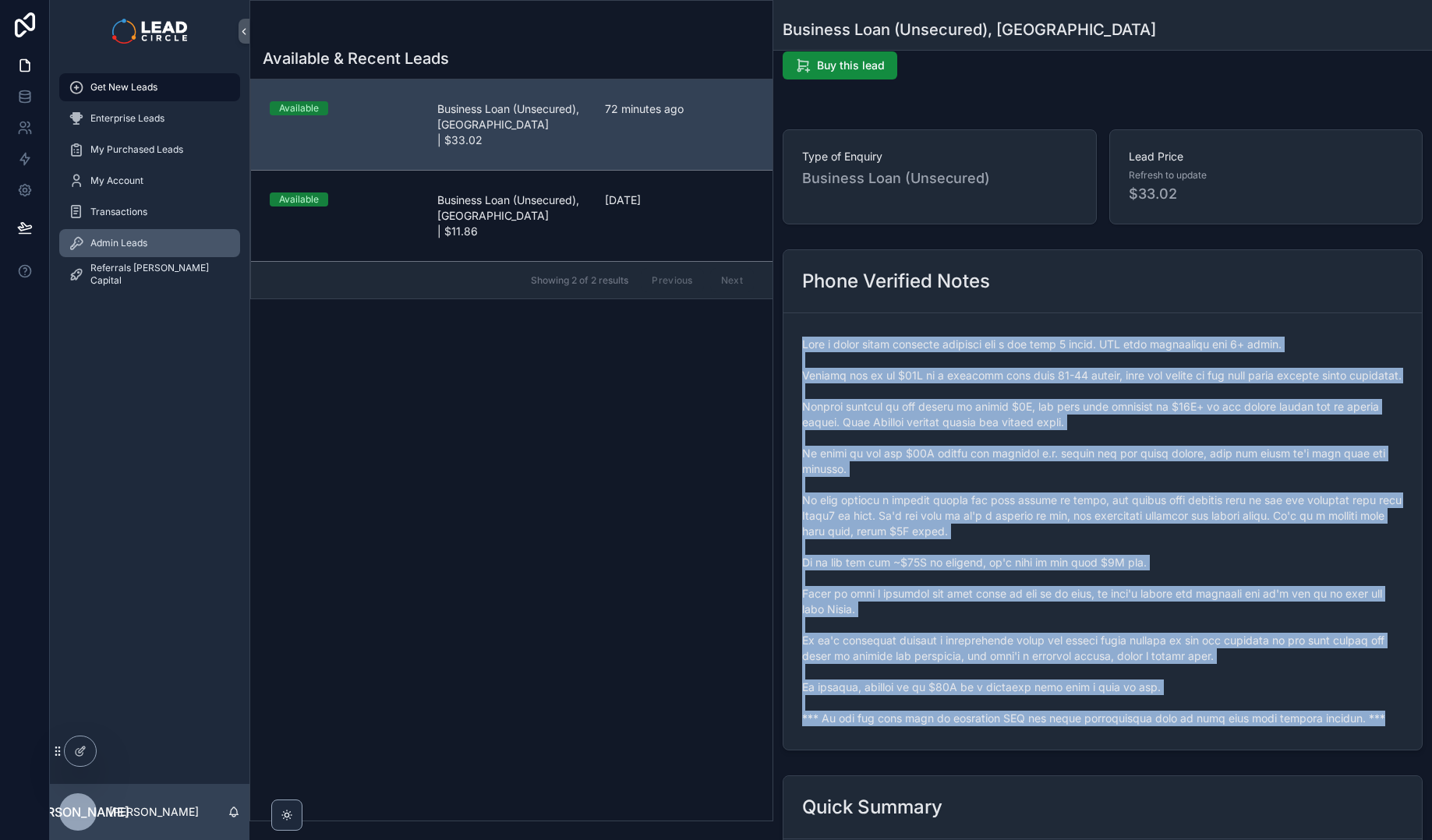  Describe the element at coordinates (150, 181) in the screenshot. I see `a: My Account` at that location.